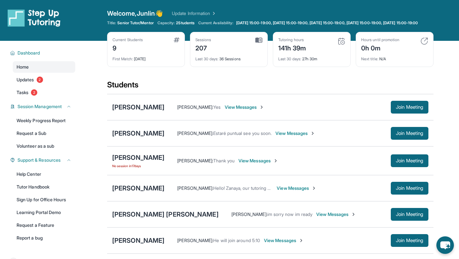 The width and height of the screenshot is (459, 259). Describe the element at coordinates (204, 48) in the screenshot. I see `div: 207` at that location.